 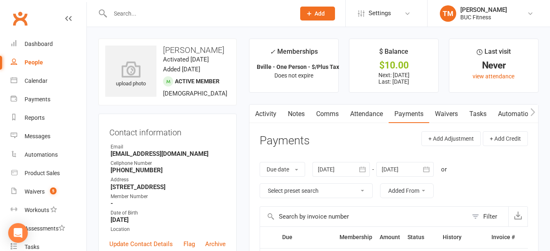 I want to click on button: Add, so click(x=317, y=14).